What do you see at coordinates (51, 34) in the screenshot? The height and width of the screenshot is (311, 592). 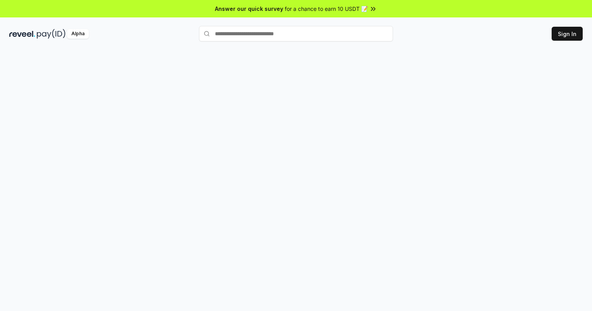 I see `img: pay_id` at bounding box center [51, 34].